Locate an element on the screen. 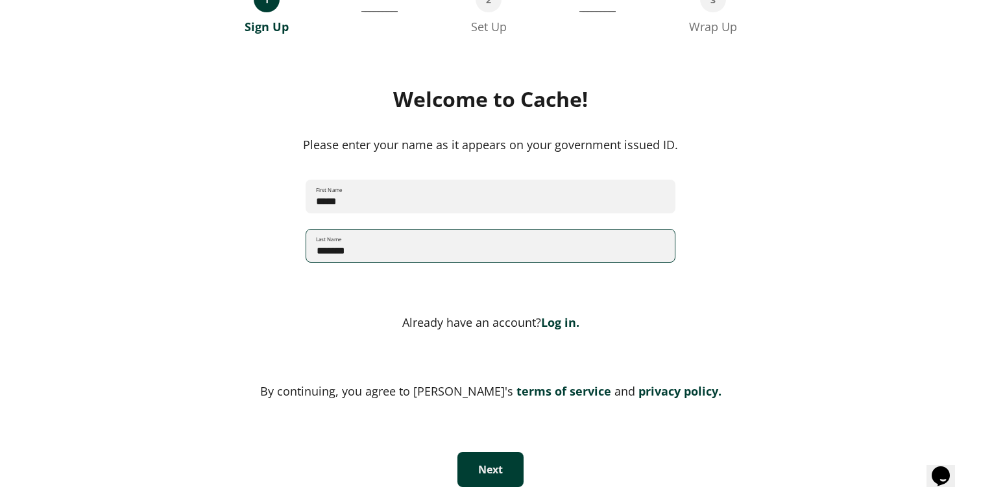 The image size is (981, 500). label: Last Name is located at coordinates (329, 239).